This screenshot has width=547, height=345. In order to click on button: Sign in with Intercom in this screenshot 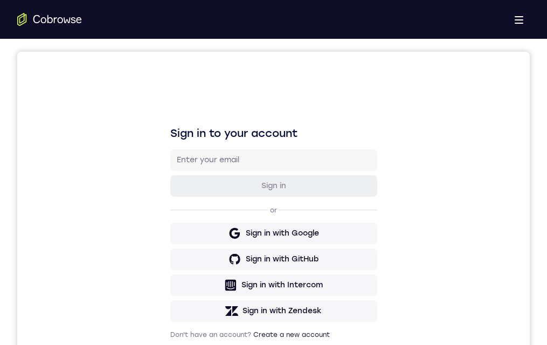, I will do `click(257, 234)`.